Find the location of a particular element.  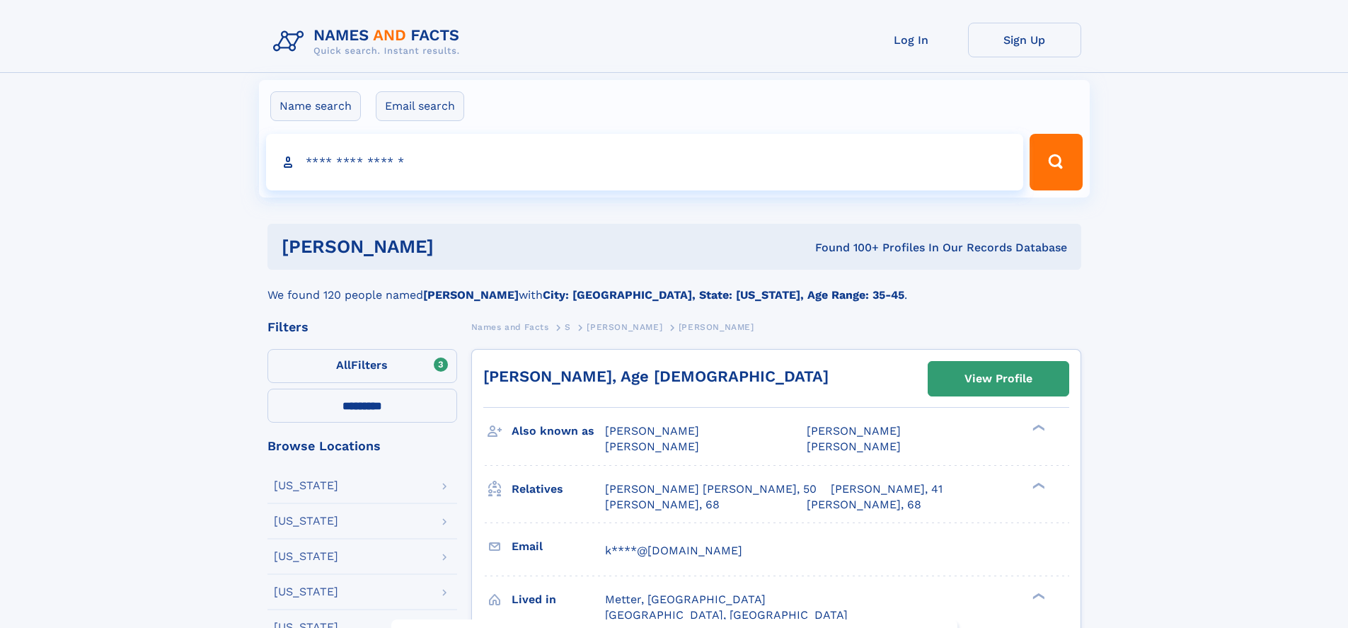

div: Browse Locations is located at coordinates (362, 446).